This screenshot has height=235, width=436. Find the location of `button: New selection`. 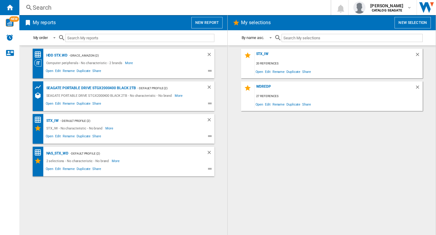

button: New selection is located at coordinates (413, 23).